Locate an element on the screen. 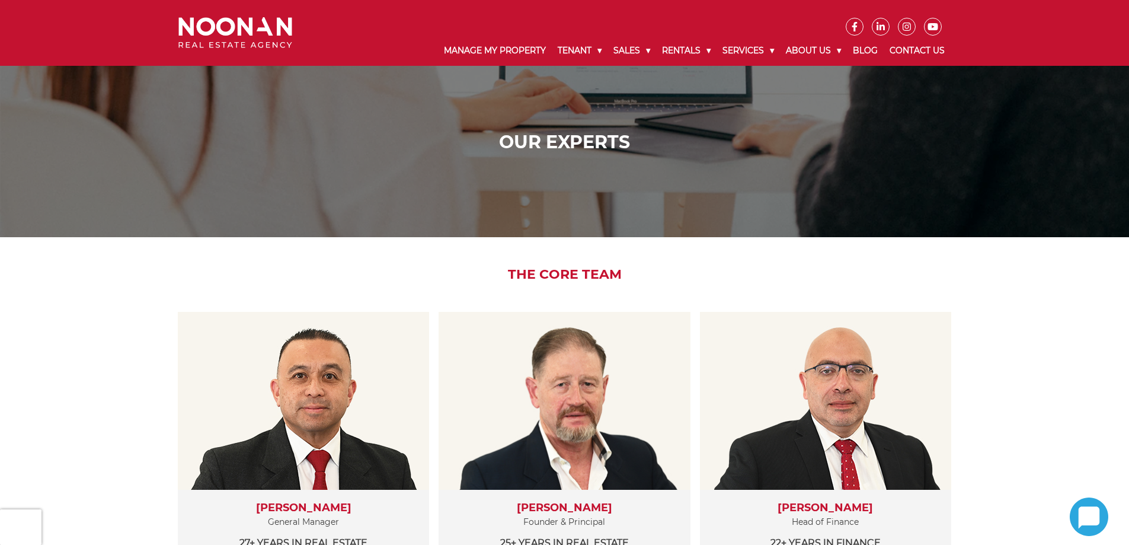 This screenshot has width=1129, height=545. a: Sales is located at coordinates (632, 50).